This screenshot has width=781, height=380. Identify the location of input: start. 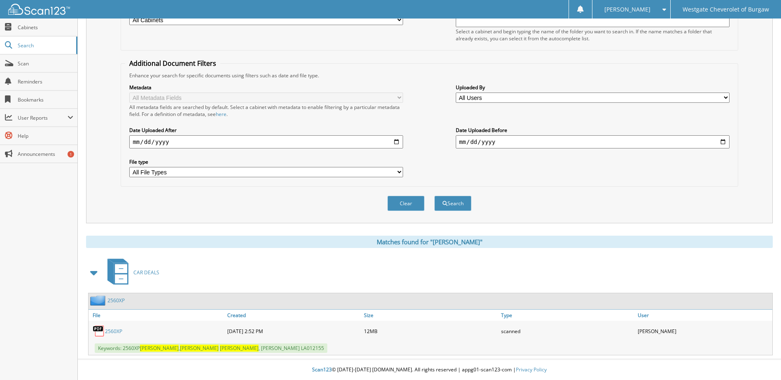
(266, 142).